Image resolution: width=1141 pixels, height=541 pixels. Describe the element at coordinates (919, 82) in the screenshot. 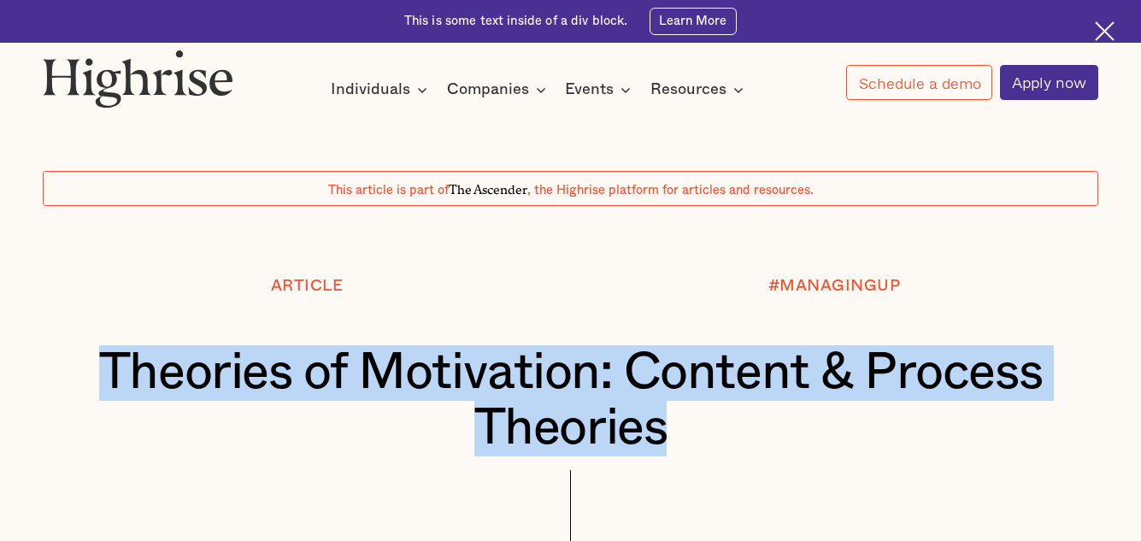

I see `a: Schedule a demo` at that location.